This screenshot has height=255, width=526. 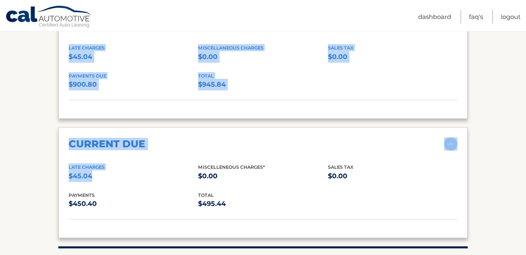 What do you see at coordinates (133, 204) in the screenshot?
I see `p: $450.40` at bounding box center [133, 204].